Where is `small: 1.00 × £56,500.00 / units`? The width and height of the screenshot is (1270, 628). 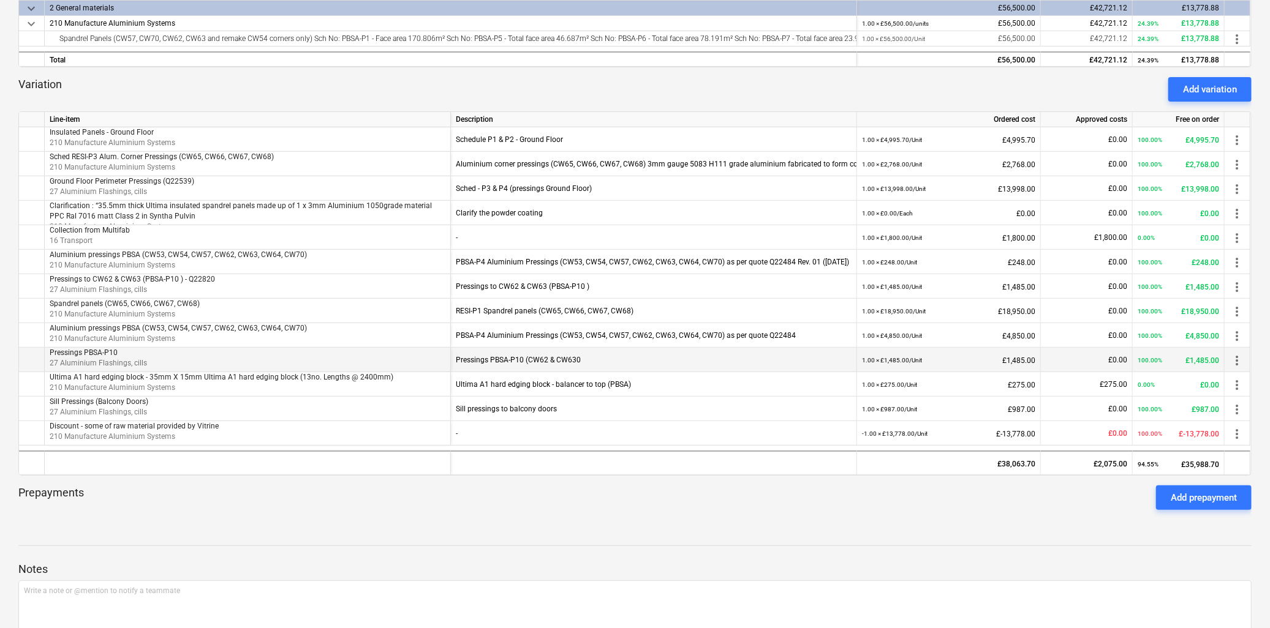 small: 1.00 × £56,500.00 / units is located at coordinates (895, 23).